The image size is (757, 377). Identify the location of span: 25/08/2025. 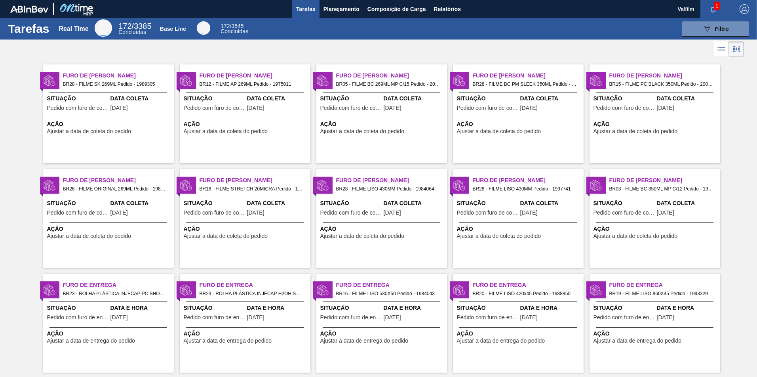
(529, 213).